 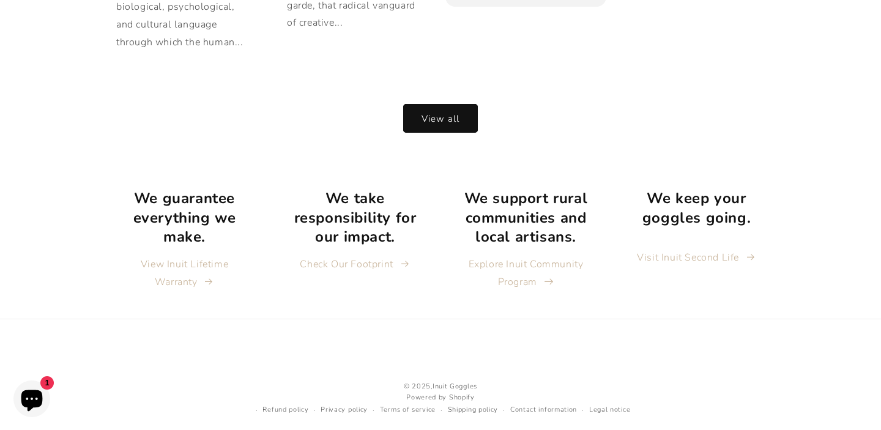 What do you see at coordinates (697, 258) in the screenshot?
I see `a: Visit Inuit Second Life` at bounding box center [697, 258].